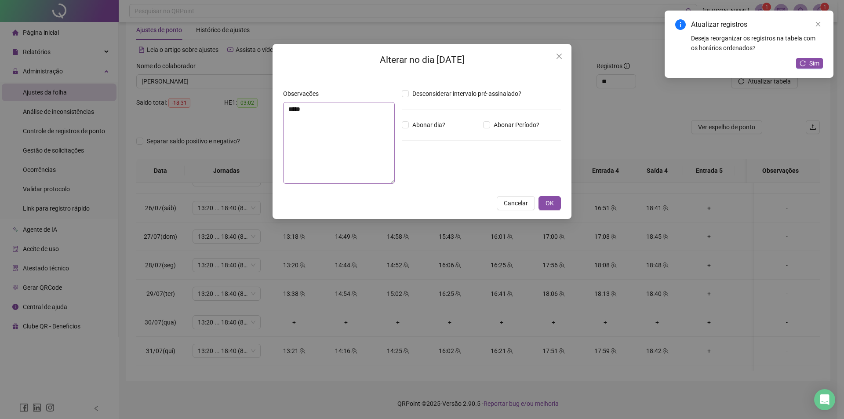 Image resolution: width=844 pixels, height=419 pixels. What do you see at coordinates (516, 125) in the screenshot?
I see `span: Abonar Período?` at bounding box center [516, 125].